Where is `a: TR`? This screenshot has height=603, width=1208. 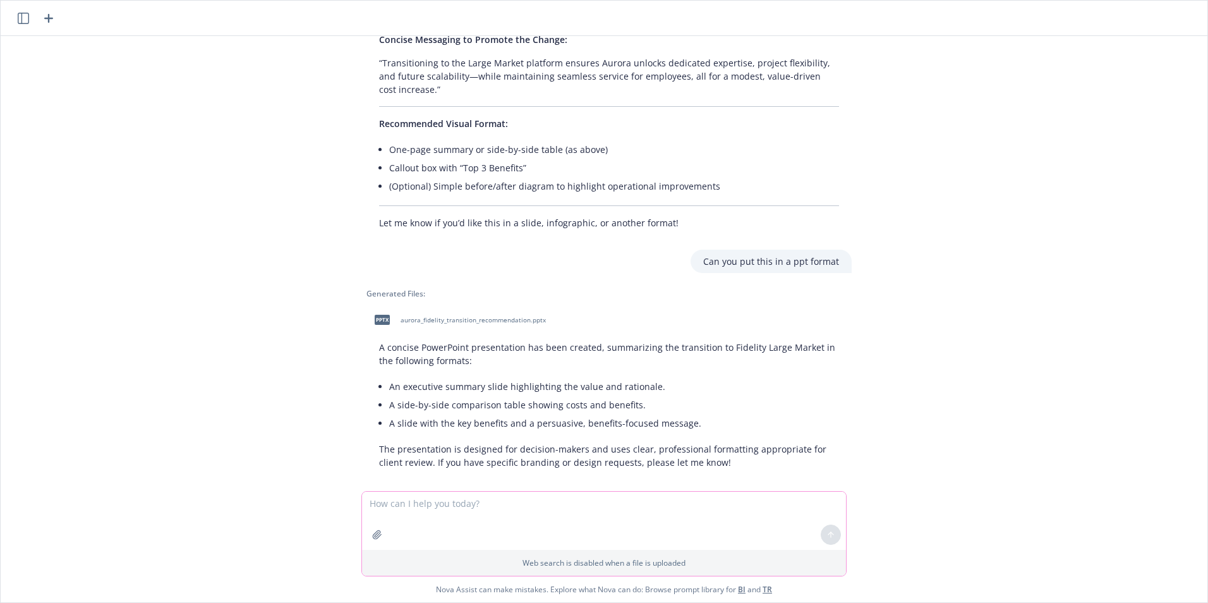
a: TR is located at coordinates (767, 589).